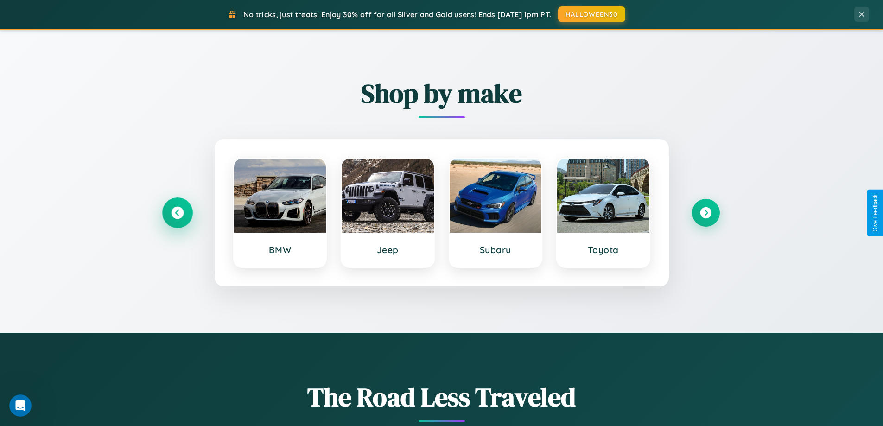  I want to click on h3: Toyota, so click(603, 250).